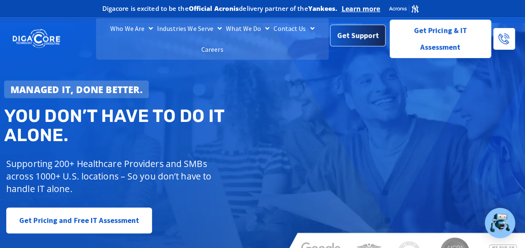 Image resolution: width=525 pixels, height=248 pixels. I want to click on span: Get Pricing and Free IT Assessment, so click(79, 220).